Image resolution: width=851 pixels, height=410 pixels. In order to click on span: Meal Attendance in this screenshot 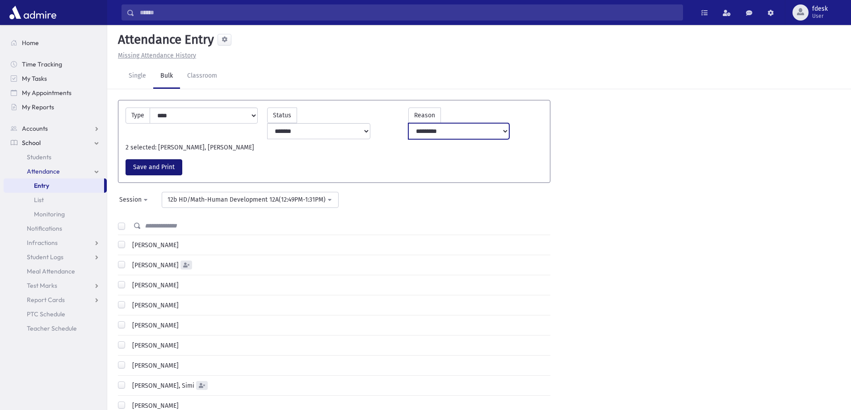, I will do `click(51, 272)`.